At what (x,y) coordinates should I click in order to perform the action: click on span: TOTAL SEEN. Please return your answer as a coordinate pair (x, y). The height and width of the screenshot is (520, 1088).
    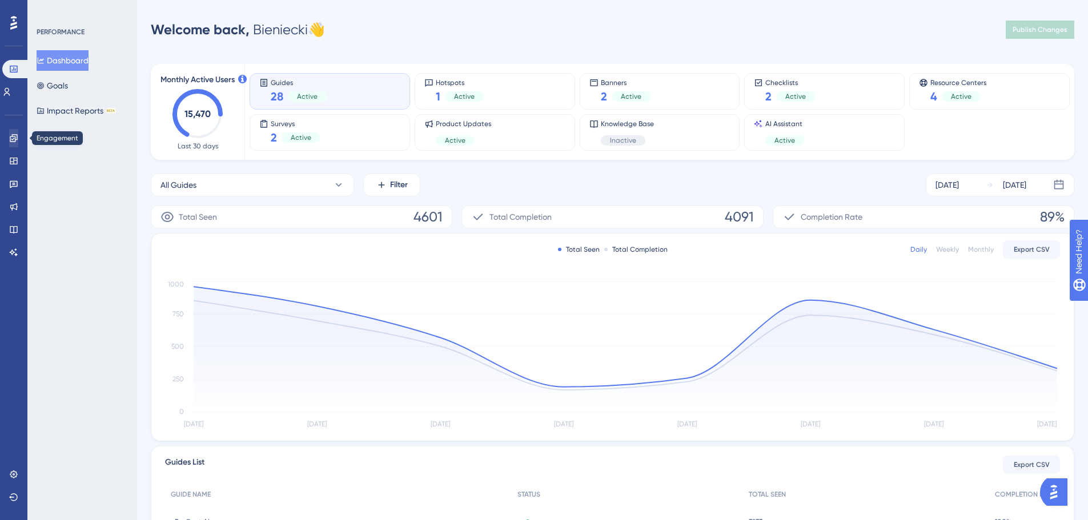
    Looking at the image, I should click on (767, 494).